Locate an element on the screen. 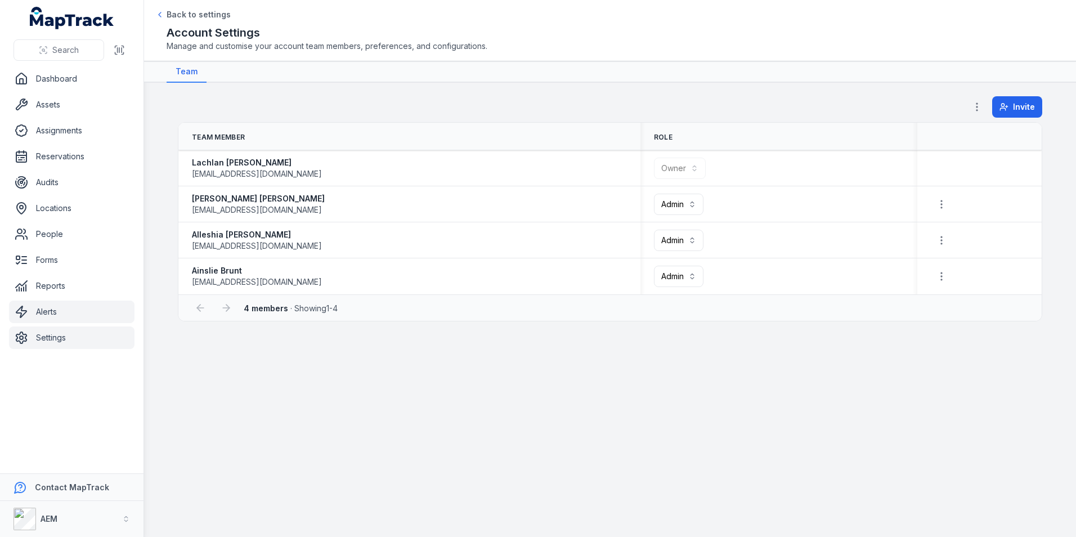 This screenshot has height=537, width=1076. button: Search is located at coordinates (59, 50).